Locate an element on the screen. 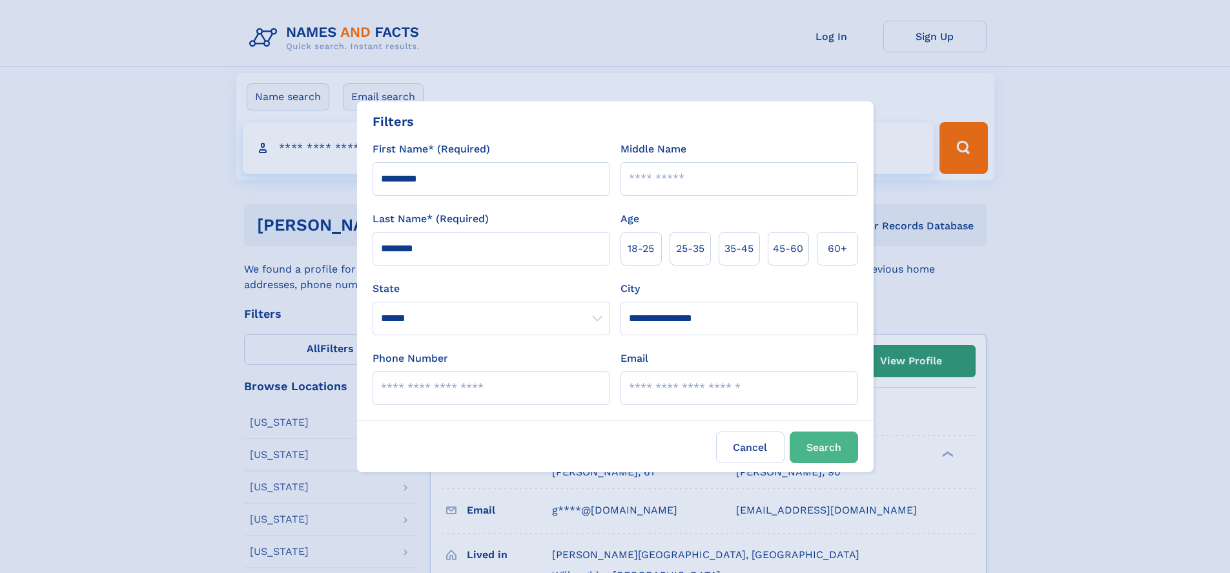  button: Search is located at coordinates (824, 447).